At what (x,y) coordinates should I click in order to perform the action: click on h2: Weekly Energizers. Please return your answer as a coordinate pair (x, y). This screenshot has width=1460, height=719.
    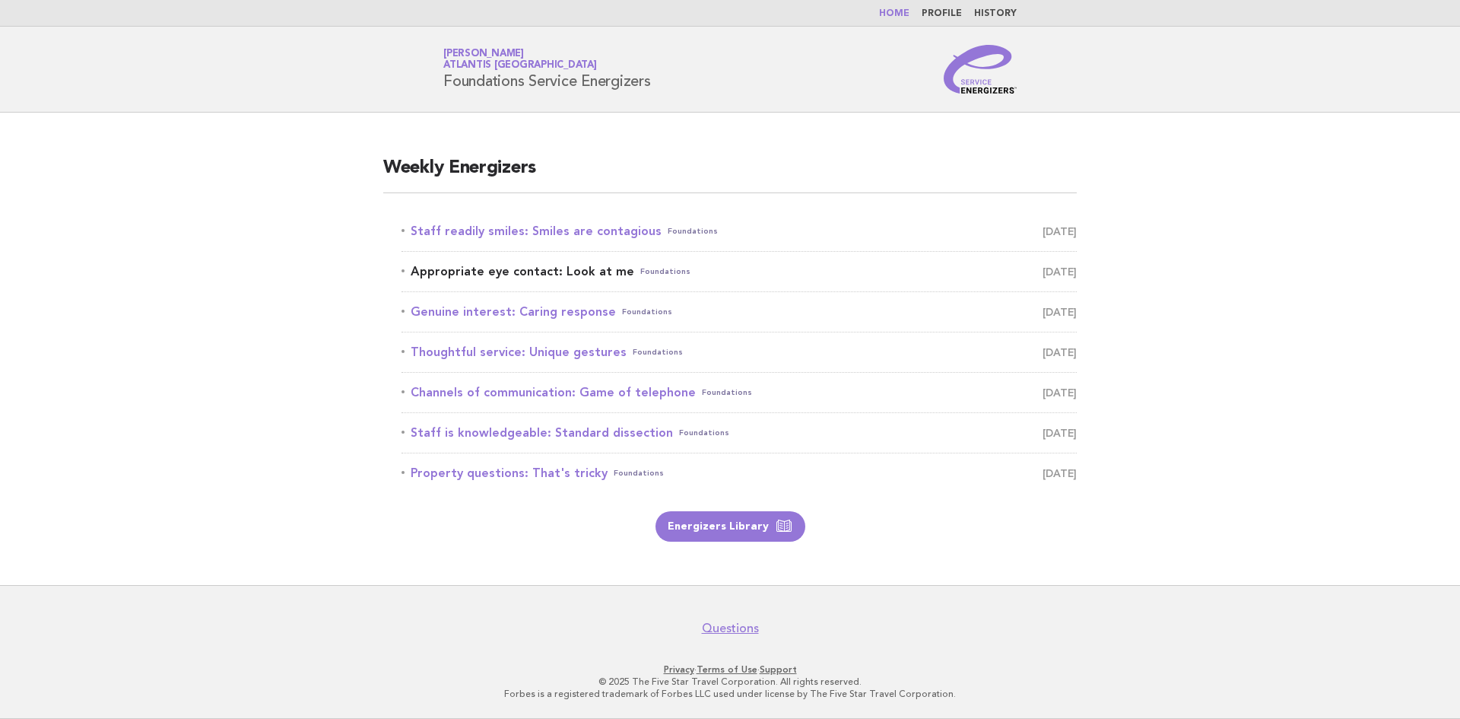
    Looking at the image, I should click on (730, 174).